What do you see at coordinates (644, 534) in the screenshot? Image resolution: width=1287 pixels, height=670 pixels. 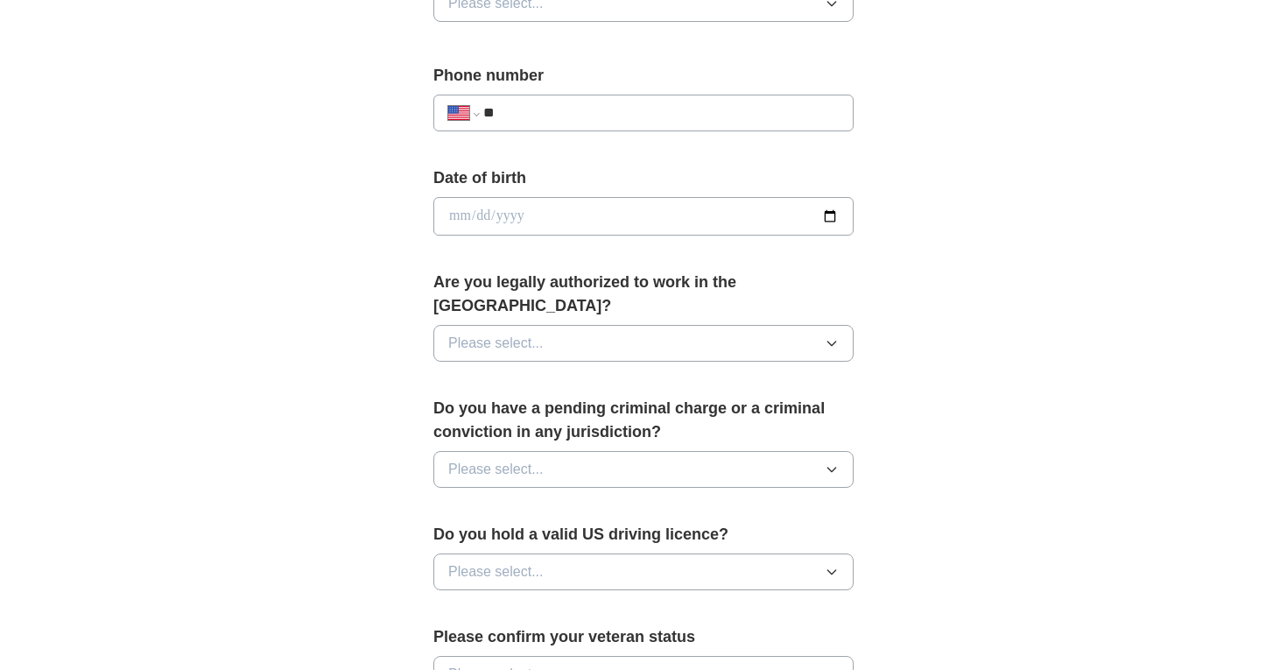 I see `label: Do you hold a valid US driving licence?` at bounding box center [644, 534].